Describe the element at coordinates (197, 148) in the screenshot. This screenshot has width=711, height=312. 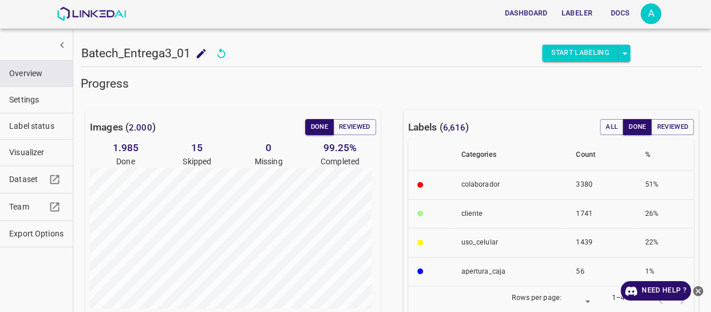
I see `h6: 15` at that location.